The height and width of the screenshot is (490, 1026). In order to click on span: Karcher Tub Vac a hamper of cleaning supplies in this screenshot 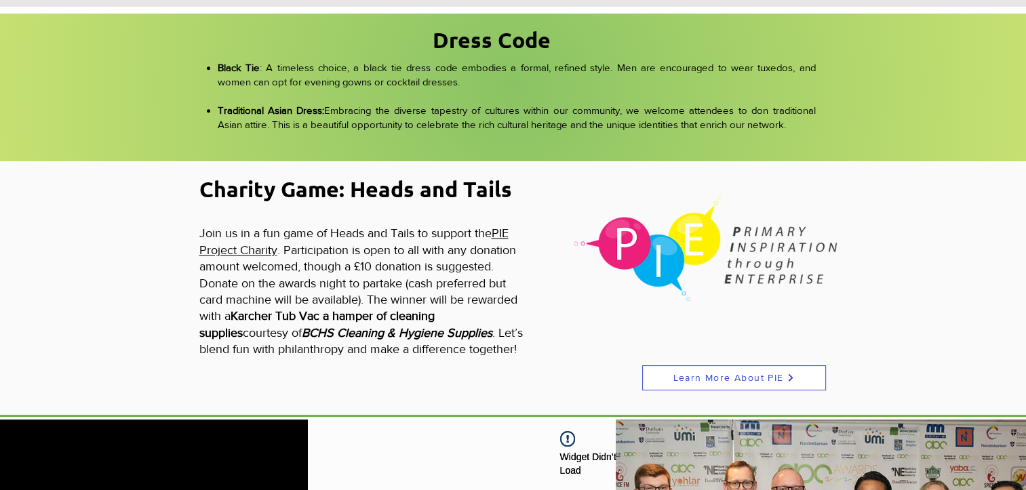, I will do `click(317, 324)`.